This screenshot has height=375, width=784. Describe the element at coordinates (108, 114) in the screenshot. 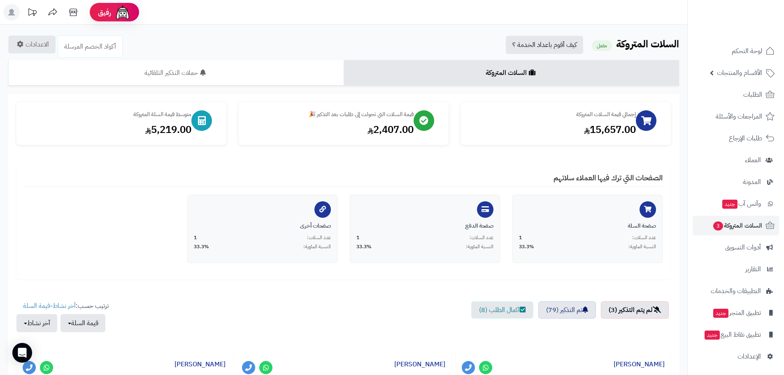

I see `div: متوسط قيمة السلة المتروكة` at that location.